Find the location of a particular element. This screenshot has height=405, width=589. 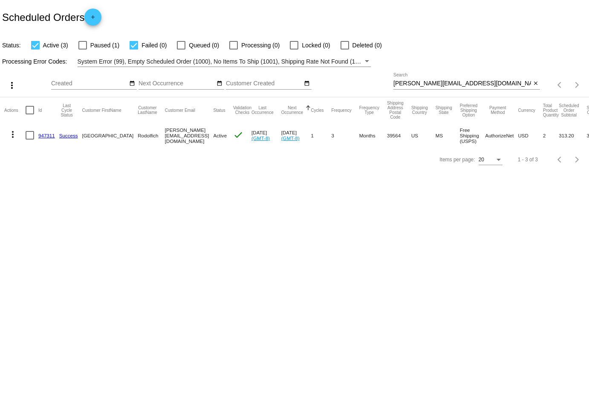

mat-icon: close is located at coordinates (536, 84).